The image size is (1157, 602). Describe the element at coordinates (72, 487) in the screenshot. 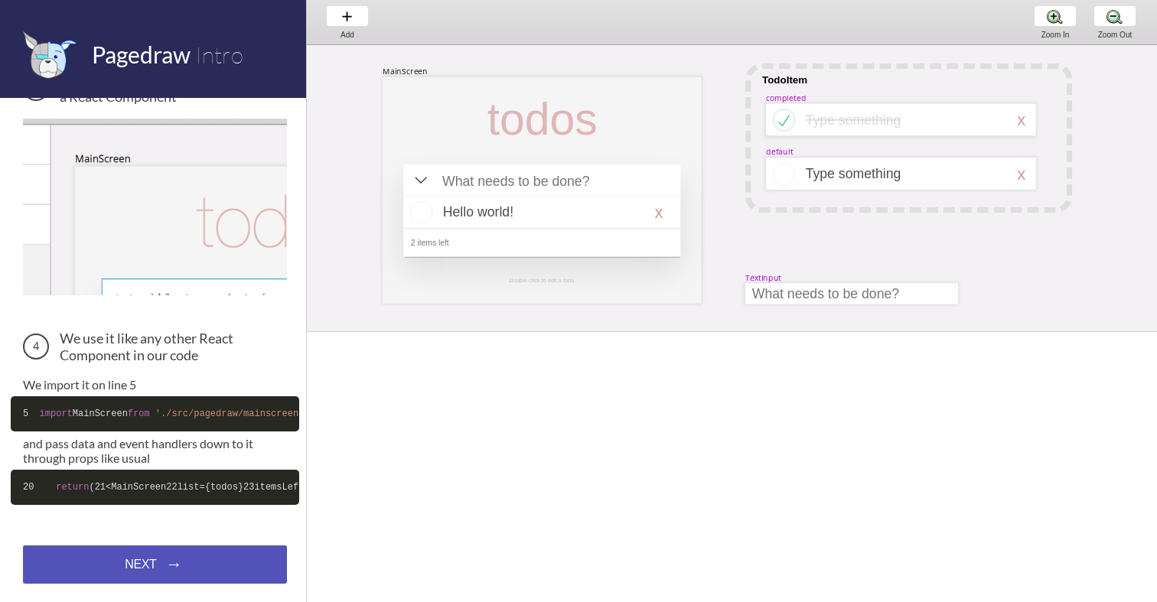

I see `span: return` at that location.